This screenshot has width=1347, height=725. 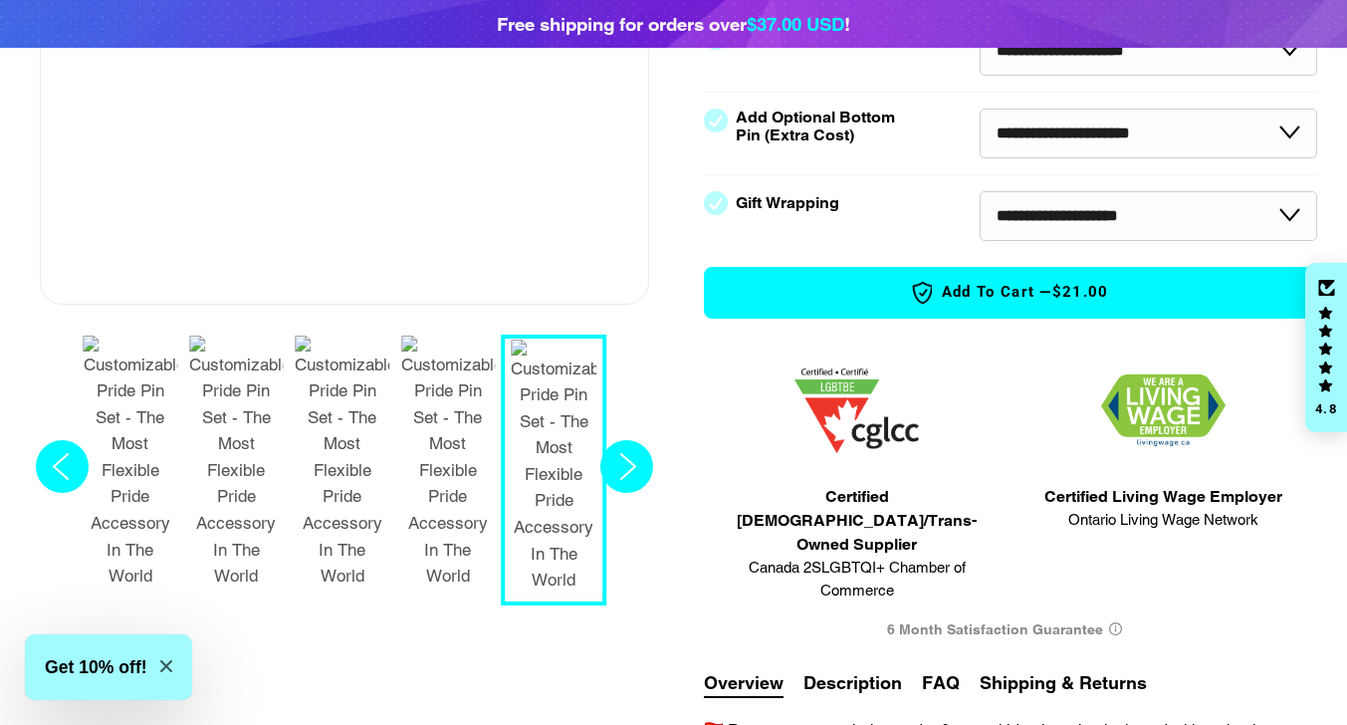 I want to click on button: Description, so click(x=852, y=682).